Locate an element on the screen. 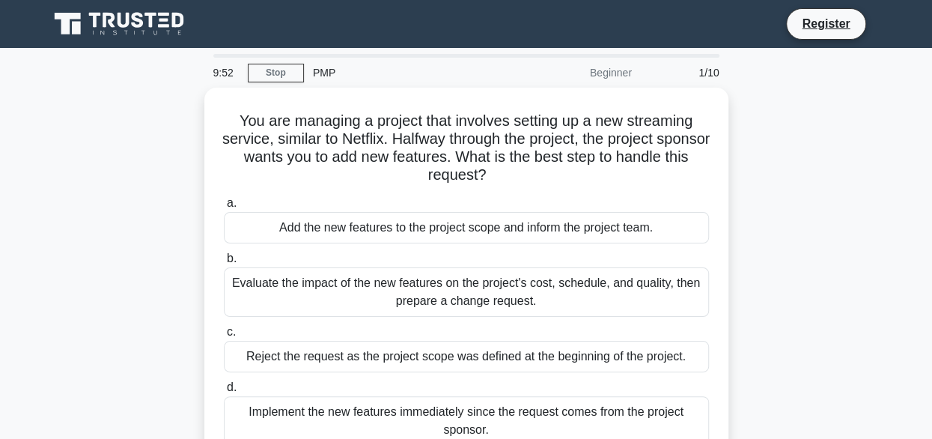 The image size is (932, 439). div: Add the new features to the project scope and inform the project team. is located at coordinates (467, 228).